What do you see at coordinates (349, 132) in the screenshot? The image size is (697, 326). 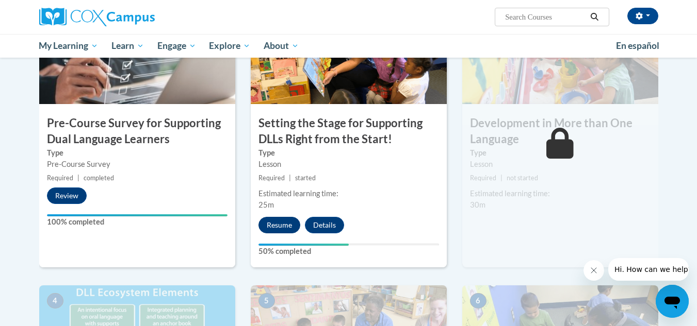 I see `h3: Setting the Stage for Supporting DLLs Right from the Start!` at bounding box center [349, 132].